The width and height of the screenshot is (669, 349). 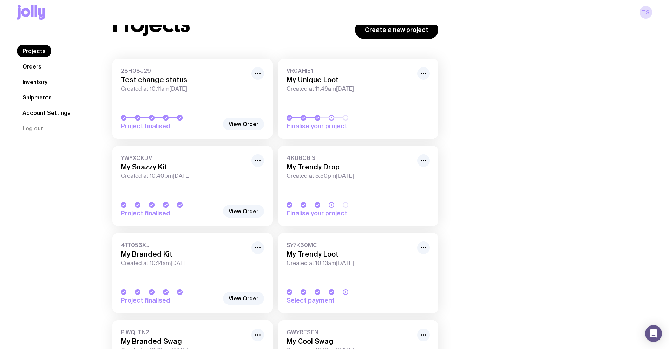 What do you see at coordinates (46, 113) in the screenshot?
I see `a: Account Settings` at bounding box center [46, 113].